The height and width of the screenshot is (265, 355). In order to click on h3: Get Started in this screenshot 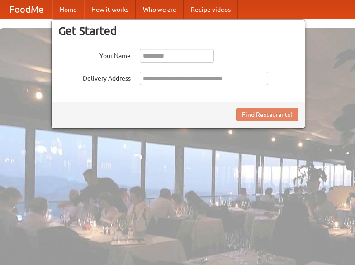, I will do `click(178, 31)`.